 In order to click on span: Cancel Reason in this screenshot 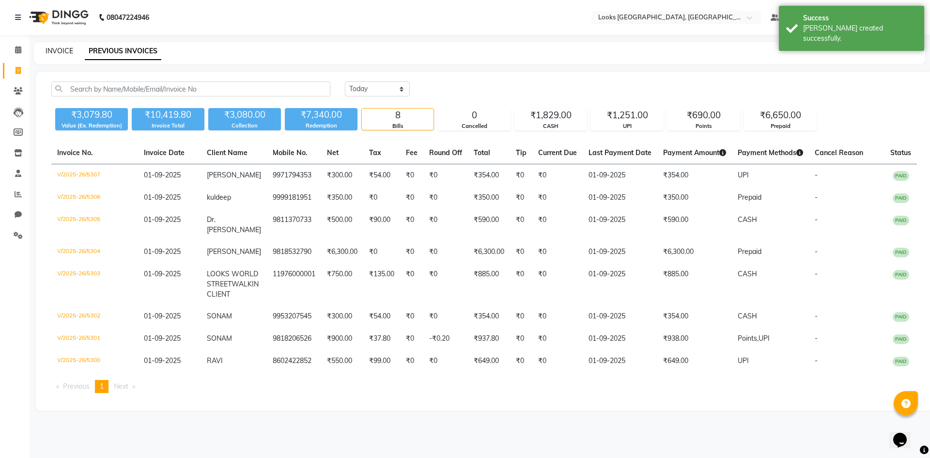, I will do `click(839, 153)`.